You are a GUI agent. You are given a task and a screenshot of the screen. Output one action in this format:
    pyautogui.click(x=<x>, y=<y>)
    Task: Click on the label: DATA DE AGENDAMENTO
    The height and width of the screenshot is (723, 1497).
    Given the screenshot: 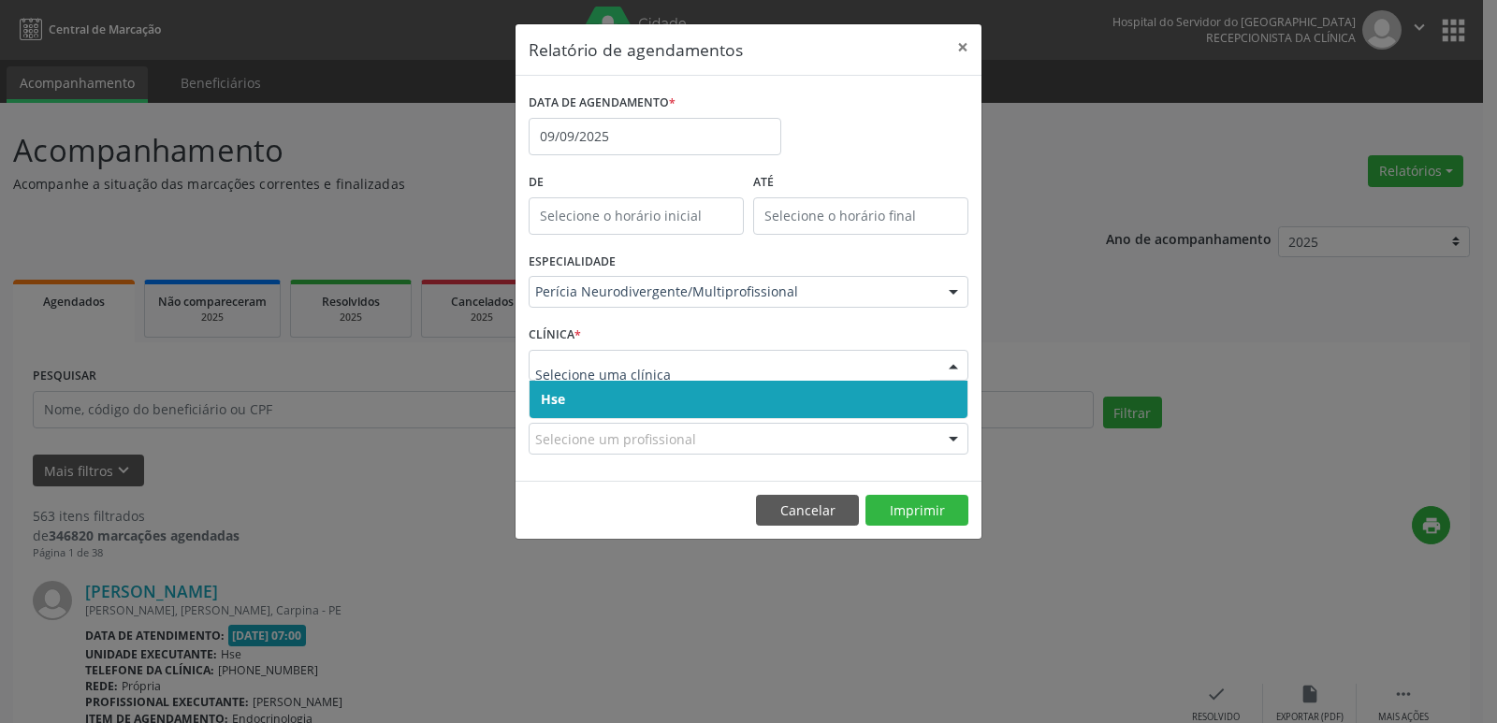 What is the action you would take?
    pyautogui.click(x=602, y=103)
    